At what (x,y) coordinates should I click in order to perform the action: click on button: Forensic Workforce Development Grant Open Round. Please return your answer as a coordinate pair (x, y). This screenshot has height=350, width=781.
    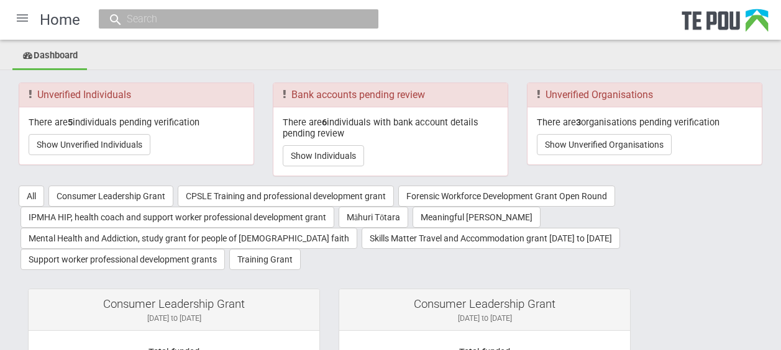
    Looking at the image, I should click on (506, 196).